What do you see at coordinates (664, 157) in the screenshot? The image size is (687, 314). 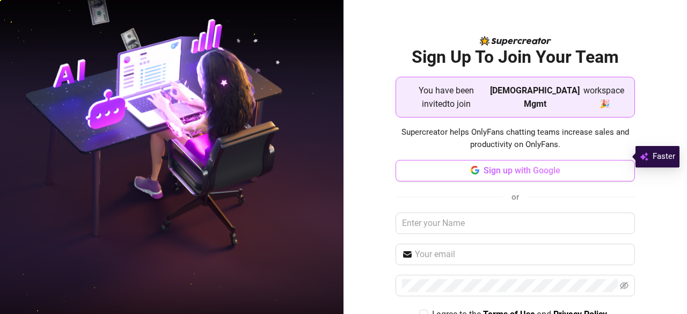 I see `span: Faster` at bounding box center [664, 157].